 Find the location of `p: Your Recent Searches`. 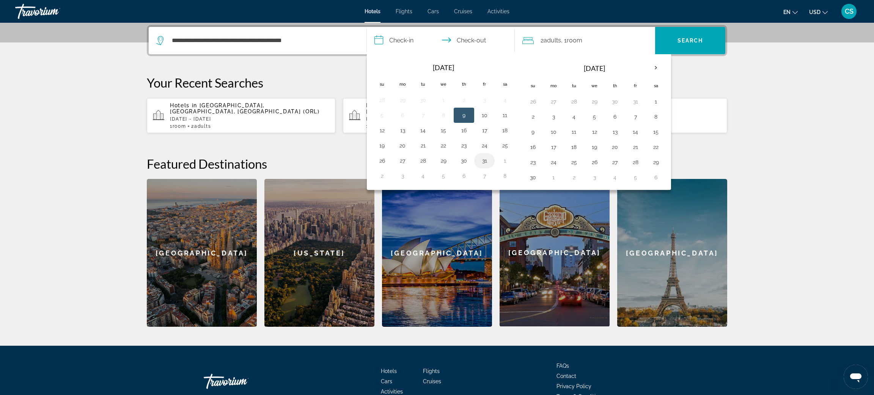

p: Your Recent Searches is located at coordinates (437, 83).